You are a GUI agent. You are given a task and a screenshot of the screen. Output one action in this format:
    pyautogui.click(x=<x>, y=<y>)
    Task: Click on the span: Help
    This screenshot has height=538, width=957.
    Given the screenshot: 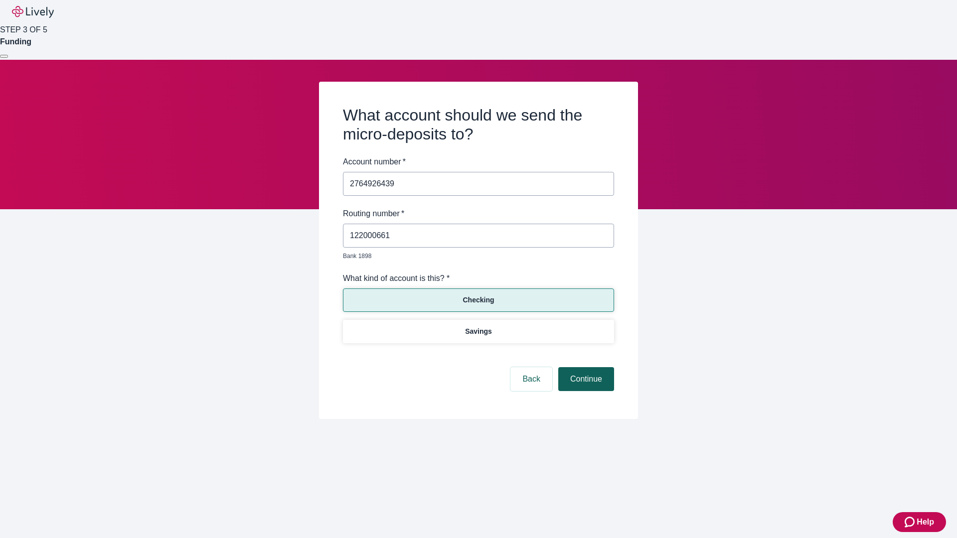 What is the action you would take?
    pyautogui.click(x=925, y=522)
    